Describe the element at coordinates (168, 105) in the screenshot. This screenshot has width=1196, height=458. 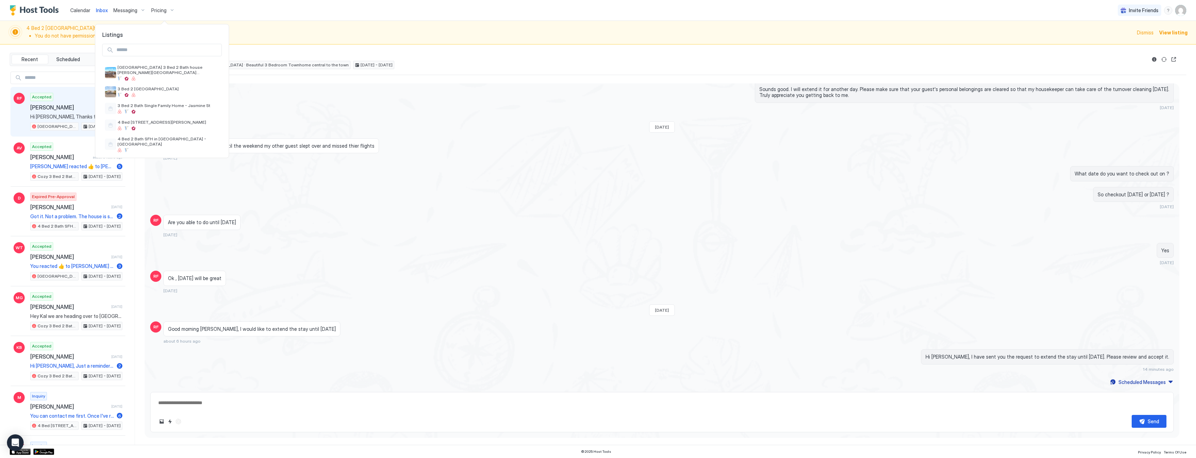
I see `span: 3 Bed 2 Bath Single Family Home - Jasmine St` at that location.